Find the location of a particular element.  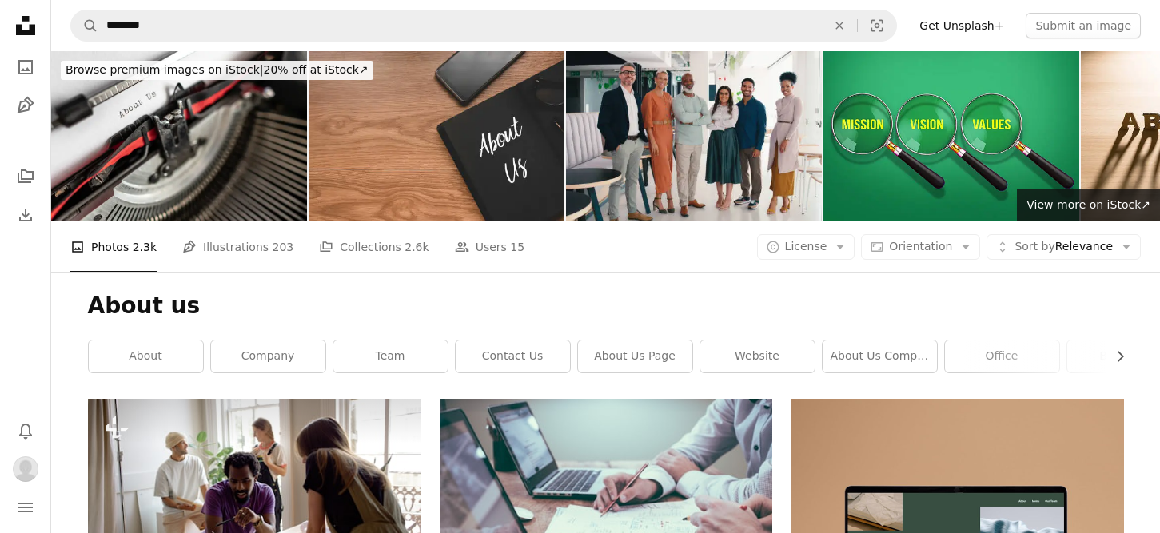

button: Submit an image is located at coordinates (1083, 26).